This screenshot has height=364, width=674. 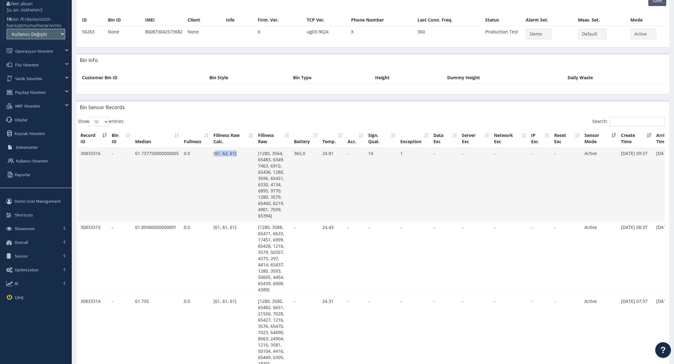 What do you see at coordinates (36, 19) in the screenshot?
I see `a: es` at bounding box center [36, 19].